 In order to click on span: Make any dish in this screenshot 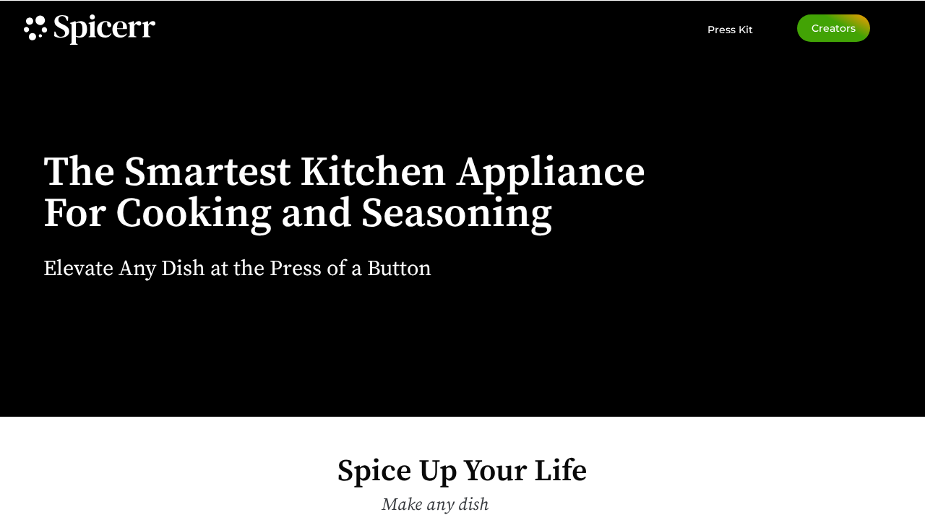, I will do `click(435, 505)`.